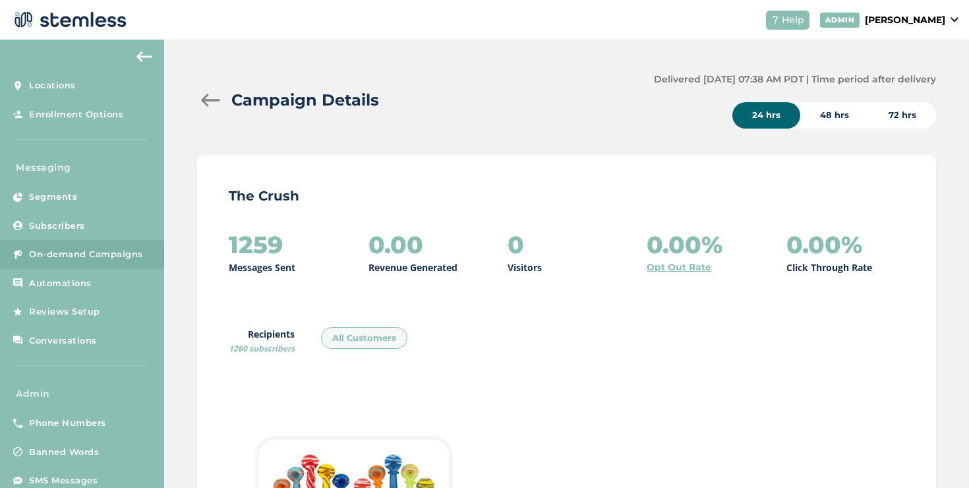  What do you see at coordinates (364, 338) in the screenshot?
I see `div: All Customers` at bounding box center [364, 338].